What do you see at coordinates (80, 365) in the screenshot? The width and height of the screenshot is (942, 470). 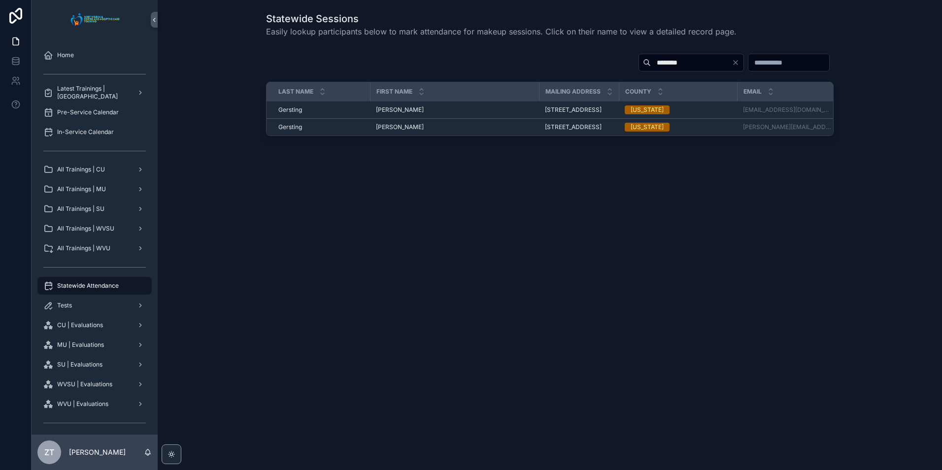 I see `span: SU | Evaluations` at bounding box center [80, 365].